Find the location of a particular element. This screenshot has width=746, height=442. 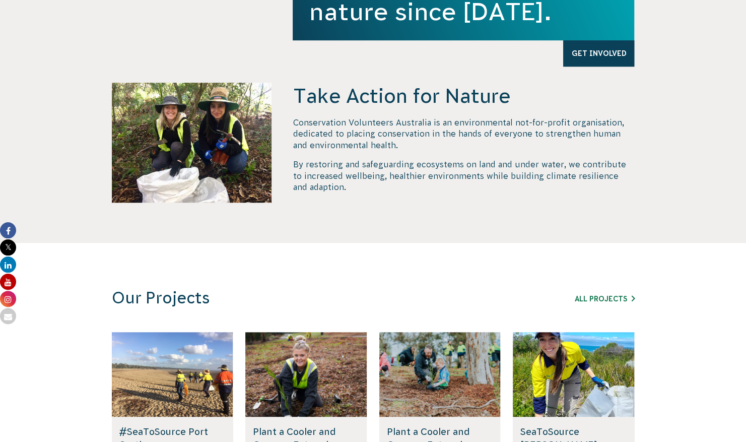

h3: Our Projects is located at coordinates (305, 298).